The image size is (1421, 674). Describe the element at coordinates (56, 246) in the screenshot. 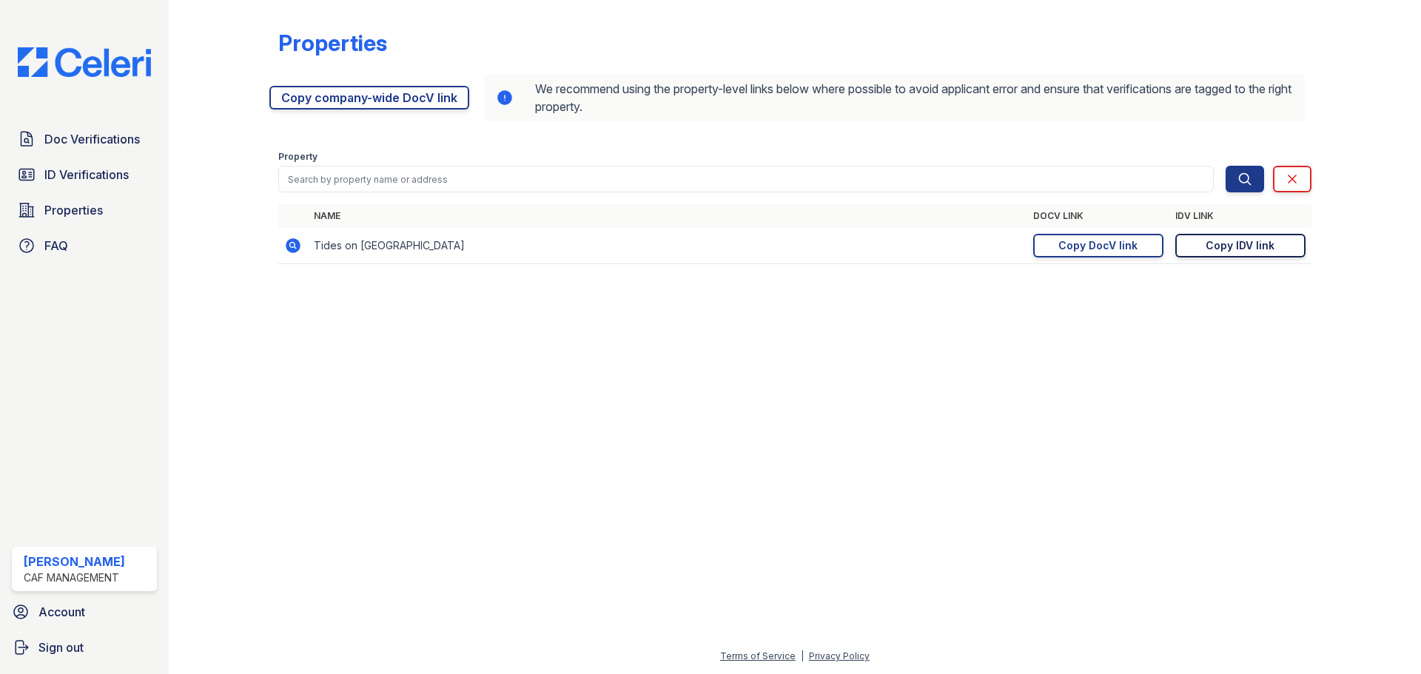

I see `span: FAQ` at that location.